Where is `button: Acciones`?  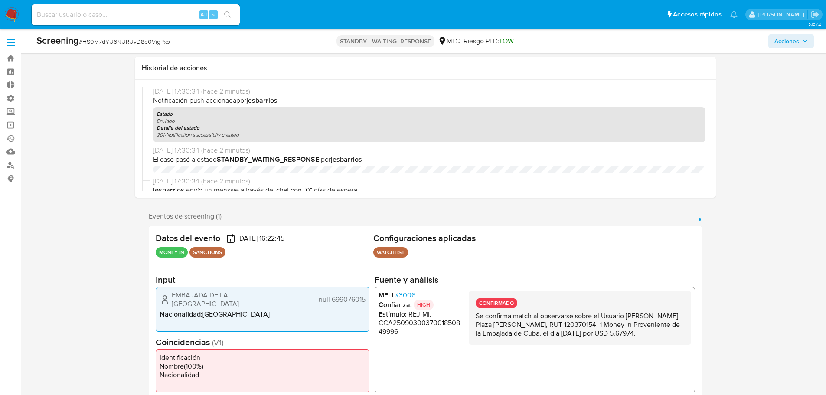
button: Acciones is located at coordinates (791, 41).